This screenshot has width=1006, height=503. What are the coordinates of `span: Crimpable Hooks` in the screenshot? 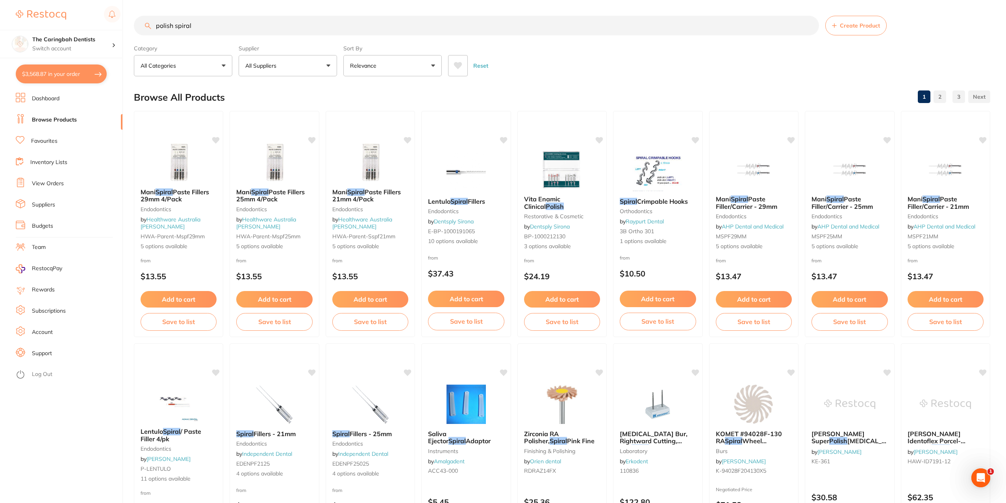 It's located at (662, 202).